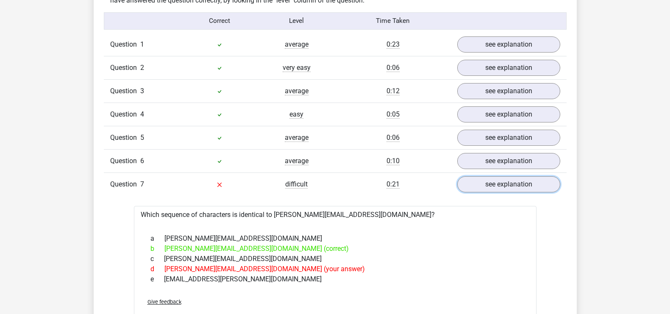 Image resolution: width=670 pixels, height=314 pixels. What do you see at coordinates (393, 91) in the screenshot?
I see `span: 0:12` at bounding box center [393, 91].